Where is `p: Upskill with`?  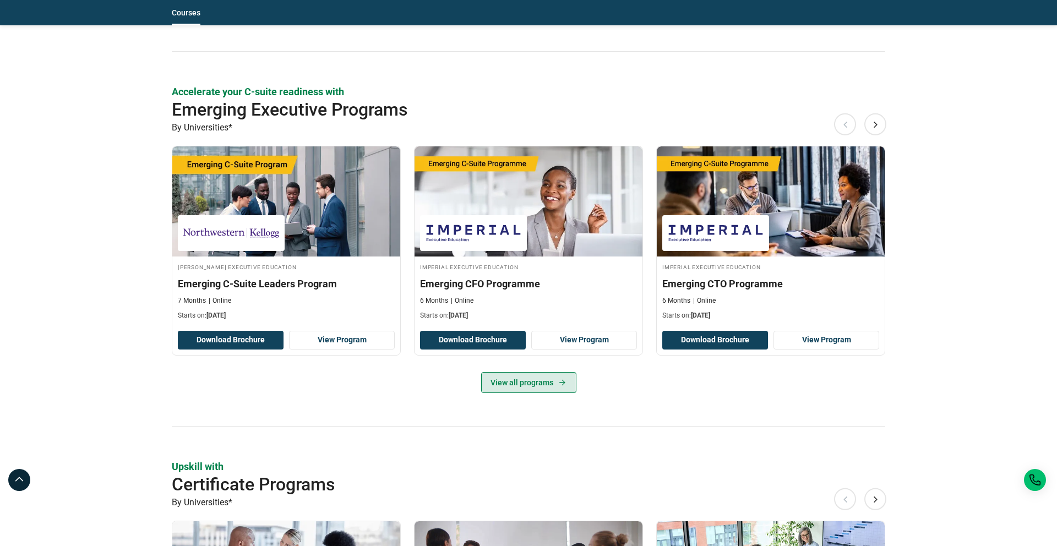
p: Upskill with is located at coordinates (528, 466).